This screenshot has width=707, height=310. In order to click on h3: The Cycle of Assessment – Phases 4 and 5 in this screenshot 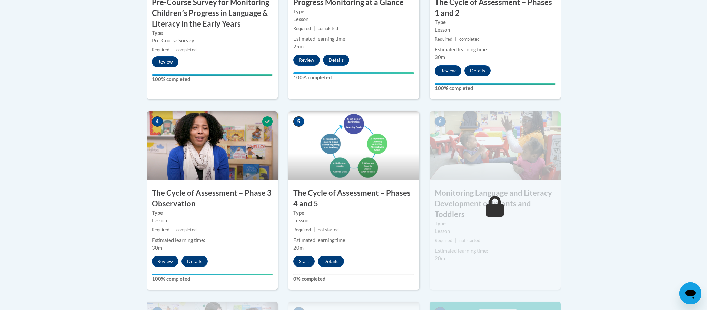, I will do `click(354, 198)`.